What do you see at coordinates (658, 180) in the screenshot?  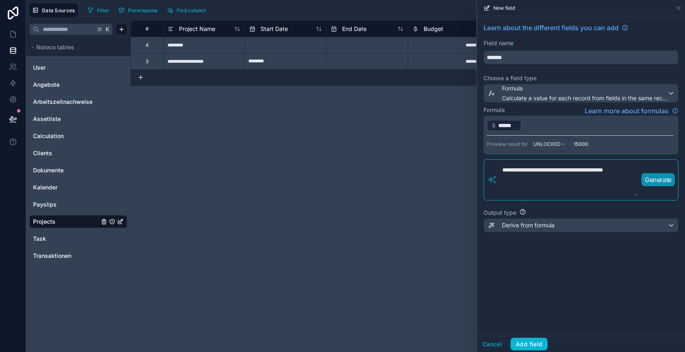 I see `button: Generate` at bounding box center [658, 180].